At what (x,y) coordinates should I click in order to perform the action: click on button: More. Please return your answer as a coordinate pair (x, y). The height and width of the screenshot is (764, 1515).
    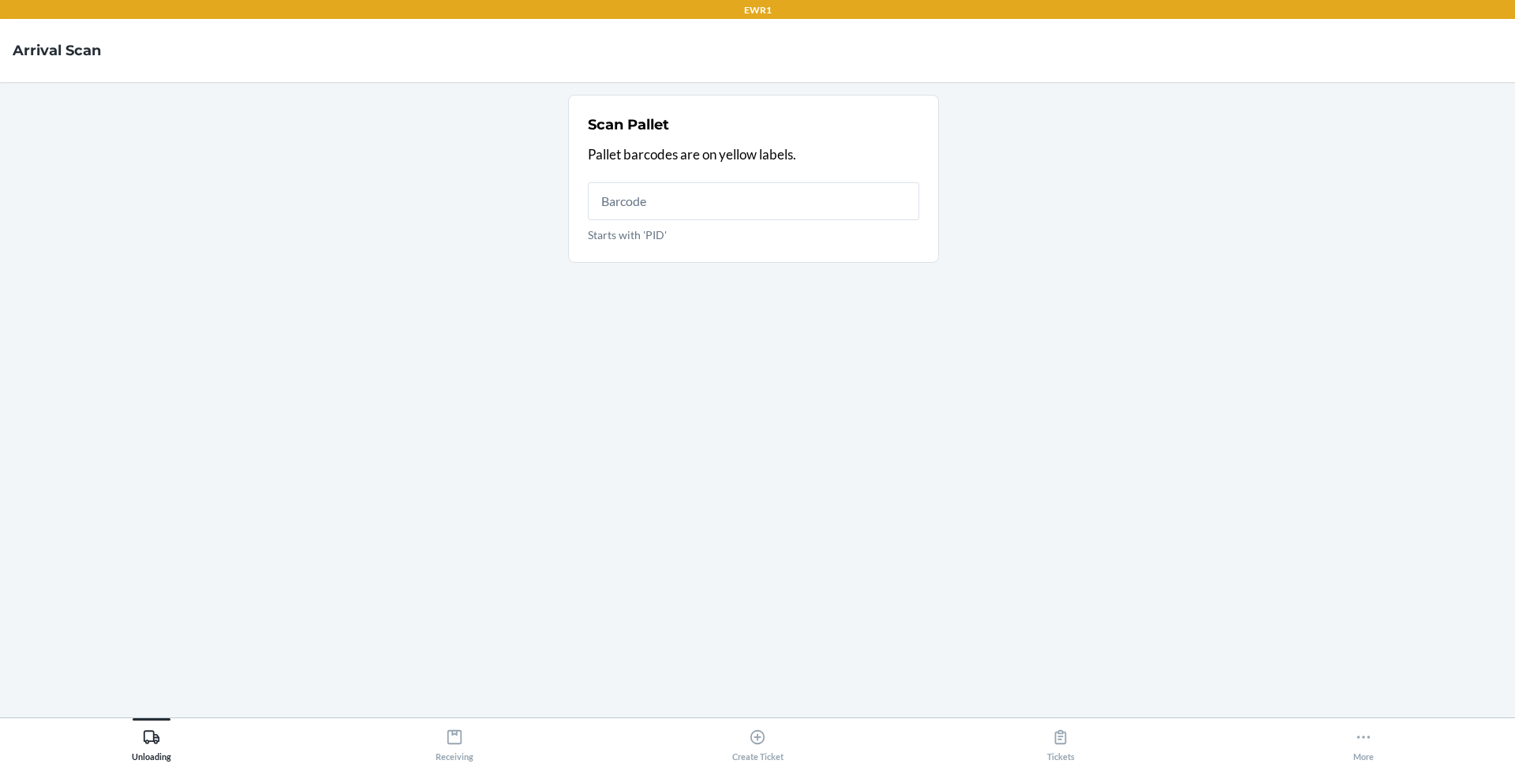
    Looking at the image, I should click on (1364, 739).